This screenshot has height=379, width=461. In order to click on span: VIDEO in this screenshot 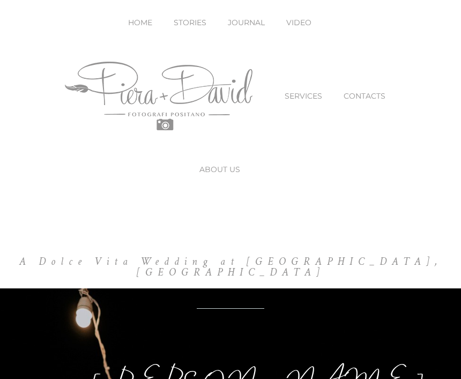, I will do `click(299, 23)`.